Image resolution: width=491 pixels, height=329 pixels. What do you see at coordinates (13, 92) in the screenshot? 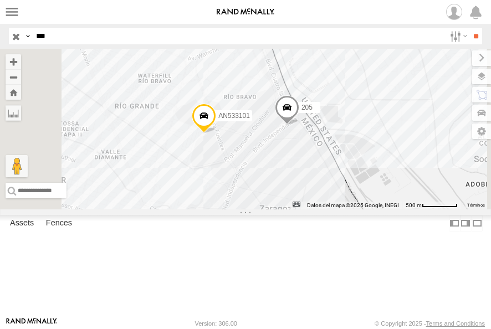
I see `button: Zoom Home` at bounding box center [13, 92].